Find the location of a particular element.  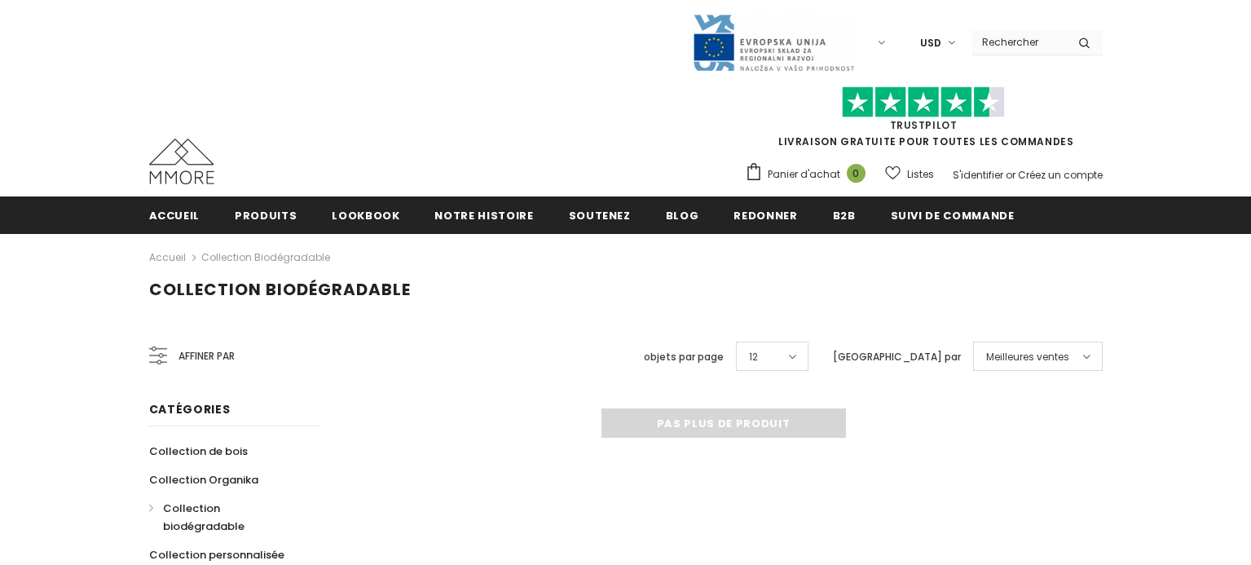

label: objets par page is located at coordinates (684, 357).